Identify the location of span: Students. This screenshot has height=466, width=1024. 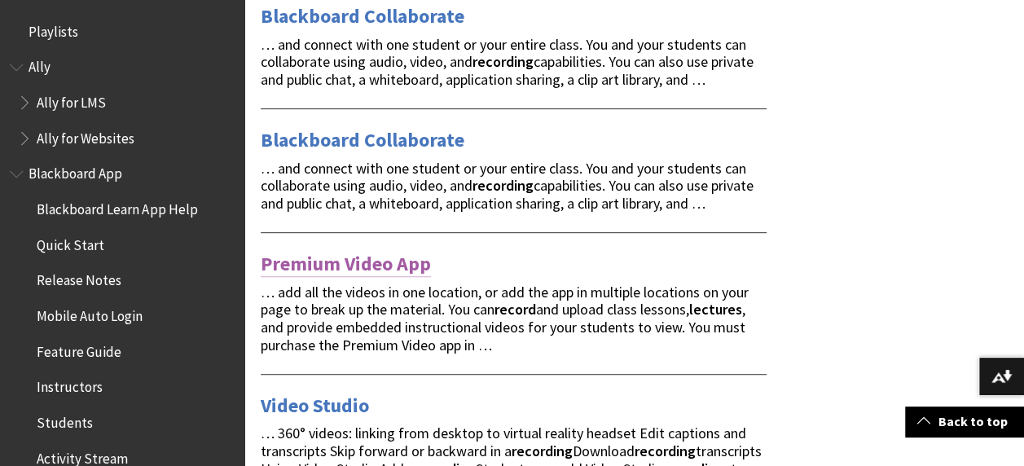
(64, 420).